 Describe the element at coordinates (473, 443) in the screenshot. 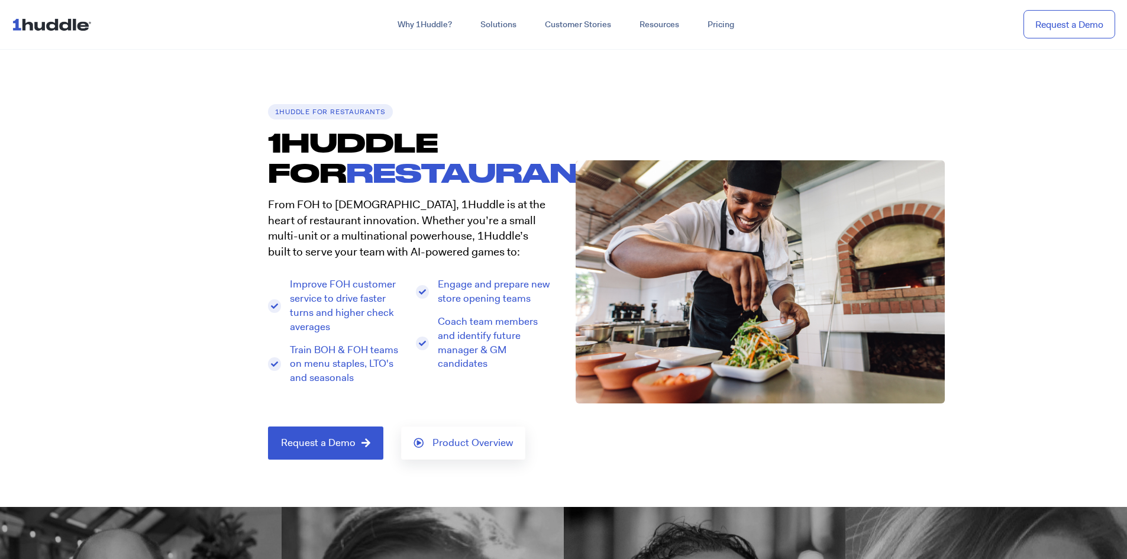

I see `span: Product Overview` at that location.